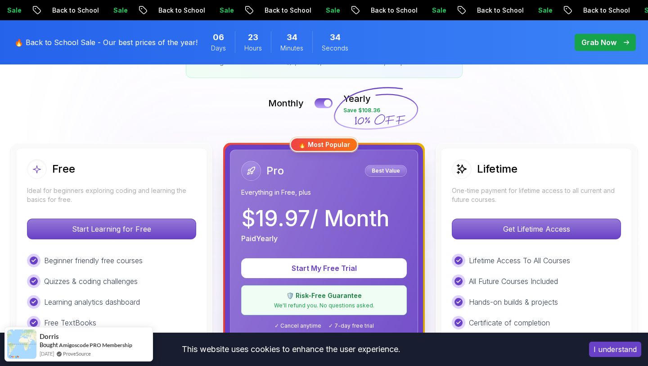 The image size is (648, 366). I want to click on a: Start Learning for Free, so click(112, 229).